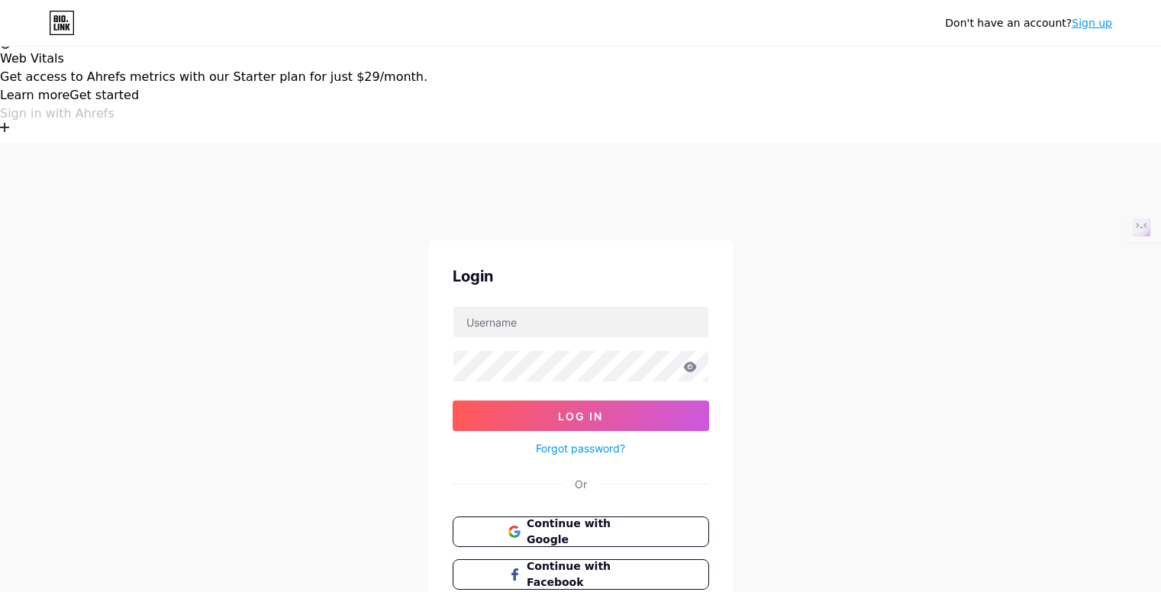  I want to click on div: Login, so click(581, 276).